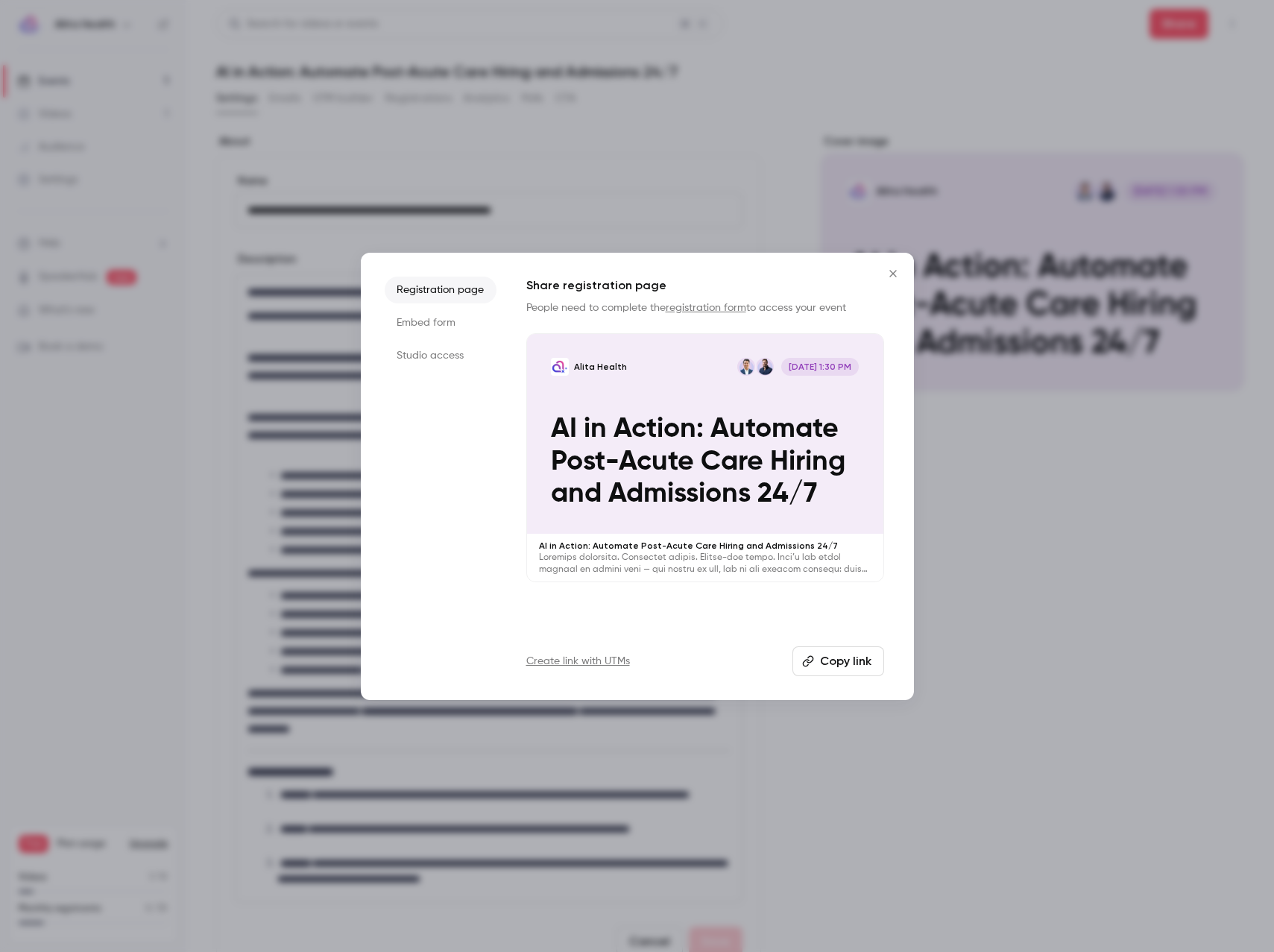 The height and width of the screenshot is (952, 1274). I want to click on a: registration form, so click(706, 308).